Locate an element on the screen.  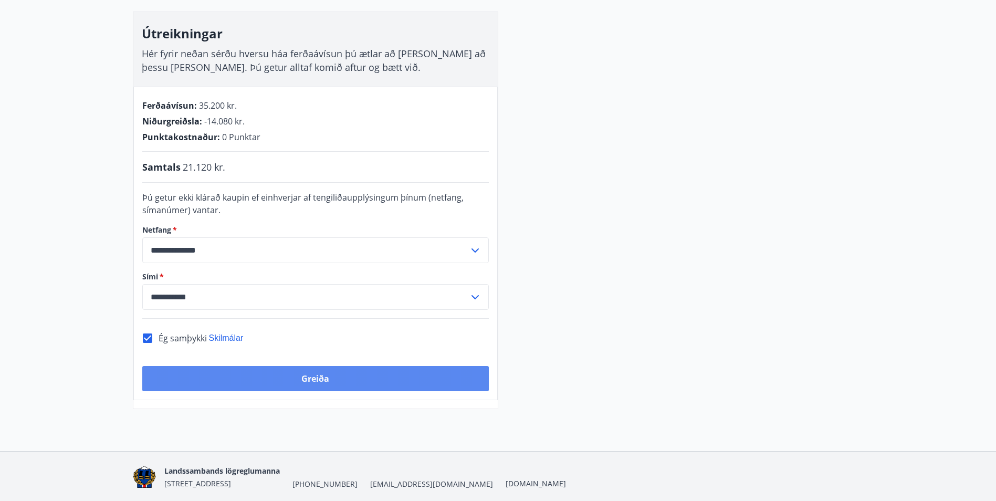
span: Skilmálar is located at coordinates (226, 338).